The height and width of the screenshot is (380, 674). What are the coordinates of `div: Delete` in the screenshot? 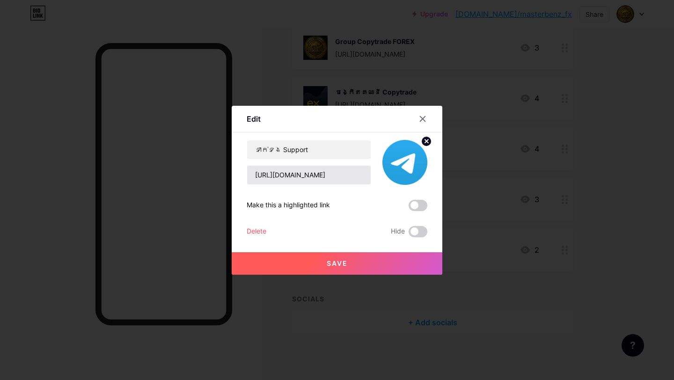 It's located at (257, 232).